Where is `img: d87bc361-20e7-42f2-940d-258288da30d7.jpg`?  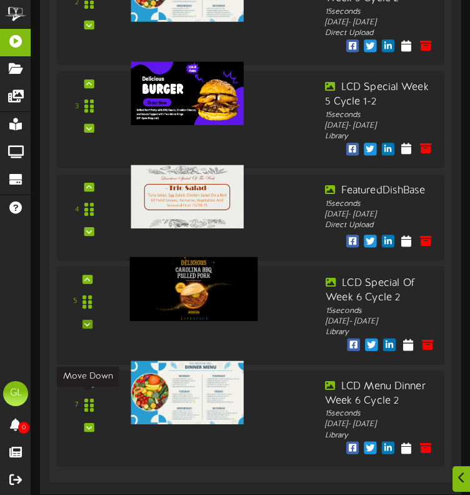
img: d87bc361-20e7-42f2-940d-258288da30d7.jpg is located at coordinates (188, 391).